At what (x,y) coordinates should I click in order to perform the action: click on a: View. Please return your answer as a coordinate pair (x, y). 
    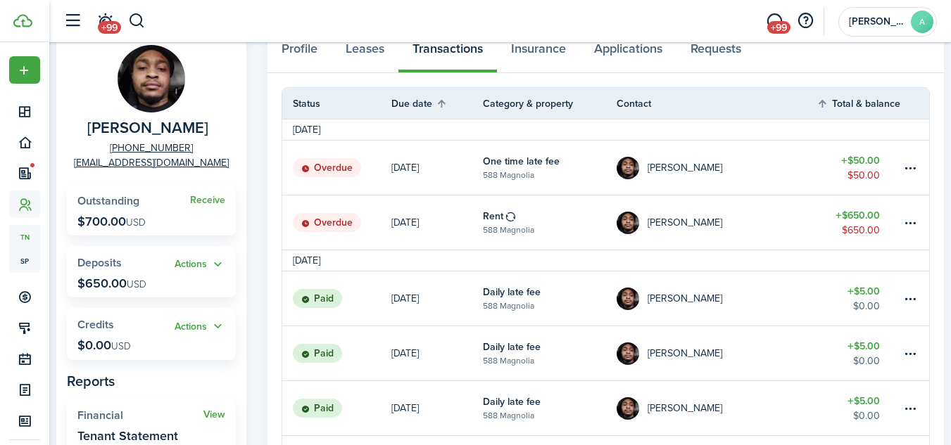
    Looking at the image, I should click on (214, 415).